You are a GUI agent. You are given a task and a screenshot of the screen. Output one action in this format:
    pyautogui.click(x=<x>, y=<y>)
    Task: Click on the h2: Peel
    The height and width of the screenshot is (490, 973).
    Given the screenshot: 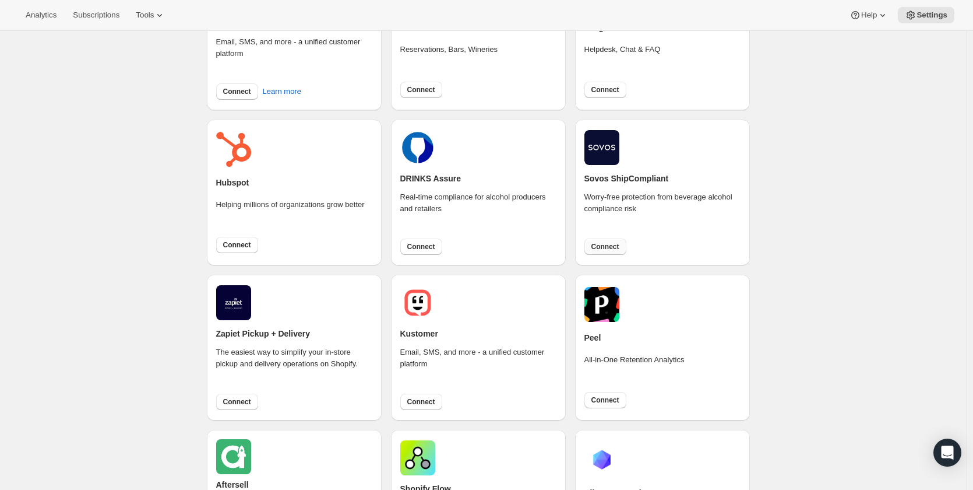 What is the action you would take?
    pyautogui.click(x=593, y=337)
    